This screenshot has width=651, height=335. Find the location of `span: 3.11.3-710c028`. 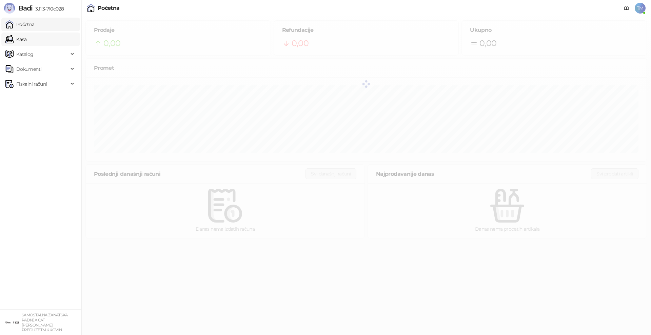

span: 3.11.3-710c028 is located at coordinates (48, 9).